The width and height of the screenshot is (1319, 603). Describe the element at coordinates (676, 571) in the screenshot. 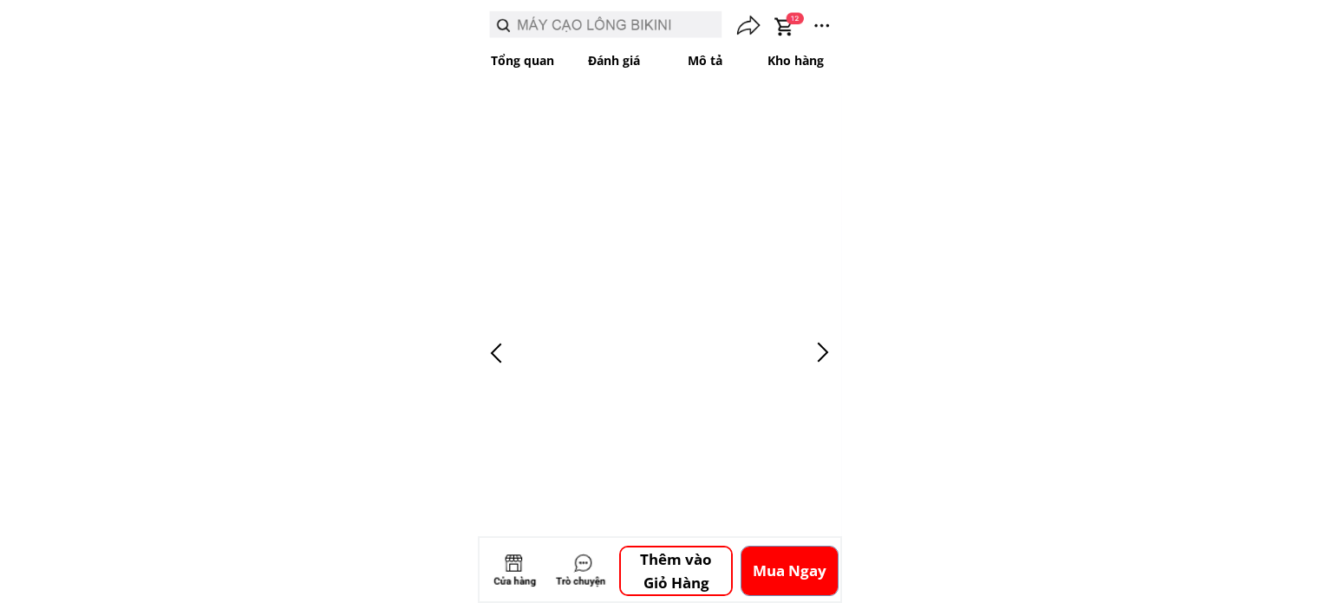

I see `p: Thêm vào Giỏ Hàng` at that location.